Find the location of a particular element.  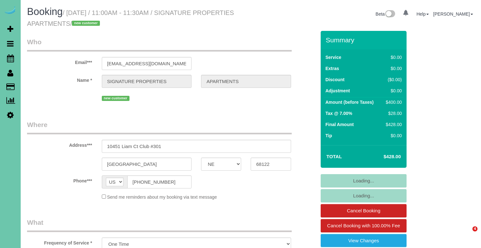

div: $28.00 is located at coordinates (392, 113).